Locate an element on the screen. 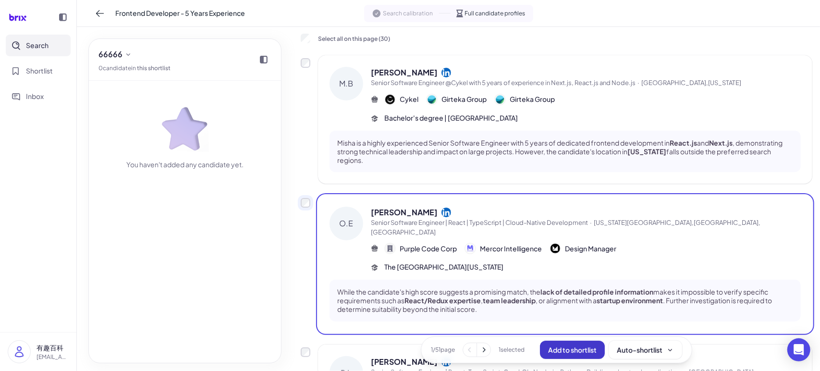 This screenshot has width=820, height=371. div: O.E is located at coordinates (346, 223).